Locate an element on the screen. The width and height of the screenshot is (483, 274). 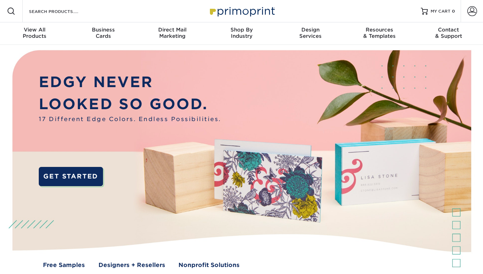
div: & Support is located at coordinates (449, 33).